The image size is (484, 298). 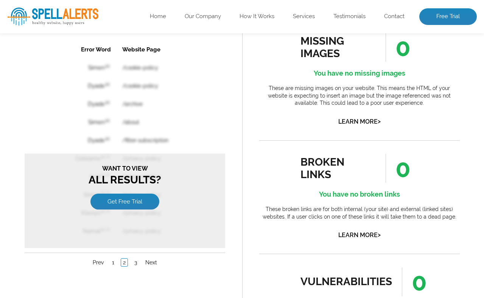 What do you see at coordinates (304, 17) in the screenshot?
I see `a: Services` at bounding box center [304, 17].